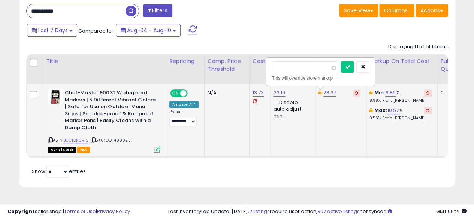  Describe the element at coordinates (21, 211) in the screenshot. I see `strong: Copyright` at that location.